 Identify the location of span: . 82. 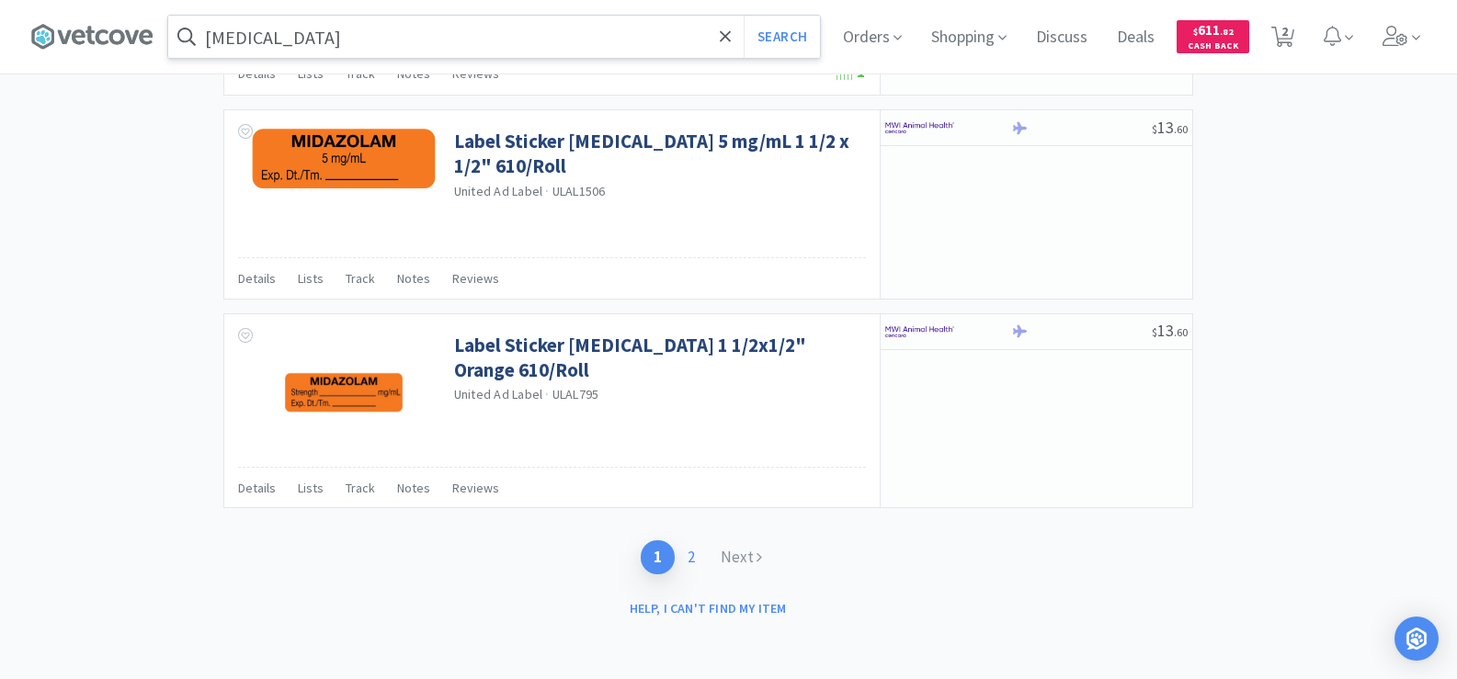
(1226, 31).